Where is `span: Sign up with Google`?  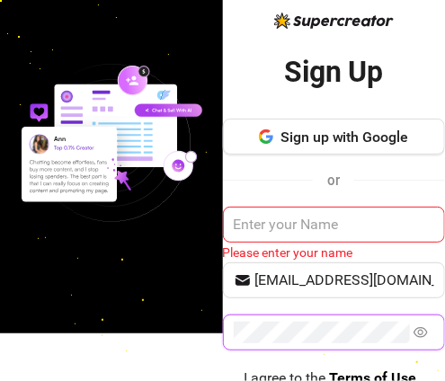
span: Sign up with Google is located at coordinates (344, 137).